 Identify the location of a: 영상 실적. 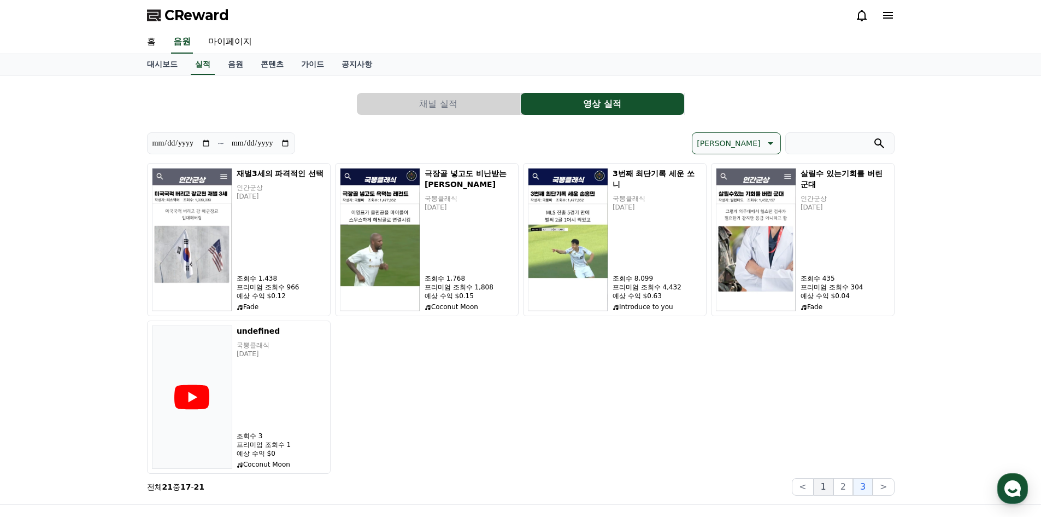
(603, 104).